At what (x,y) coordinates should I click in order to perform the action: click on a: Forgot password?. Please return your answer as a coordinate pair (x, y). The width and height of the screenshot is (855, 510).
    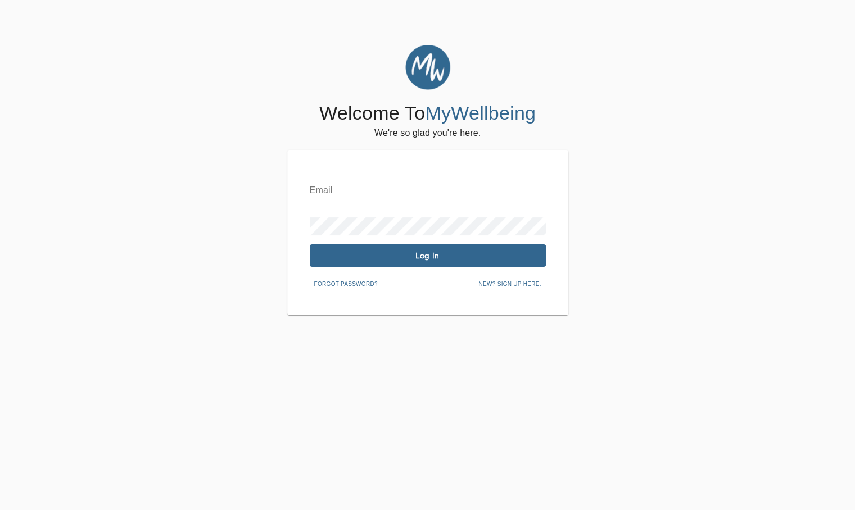
    Looking at the image, I should click on (346, 283).